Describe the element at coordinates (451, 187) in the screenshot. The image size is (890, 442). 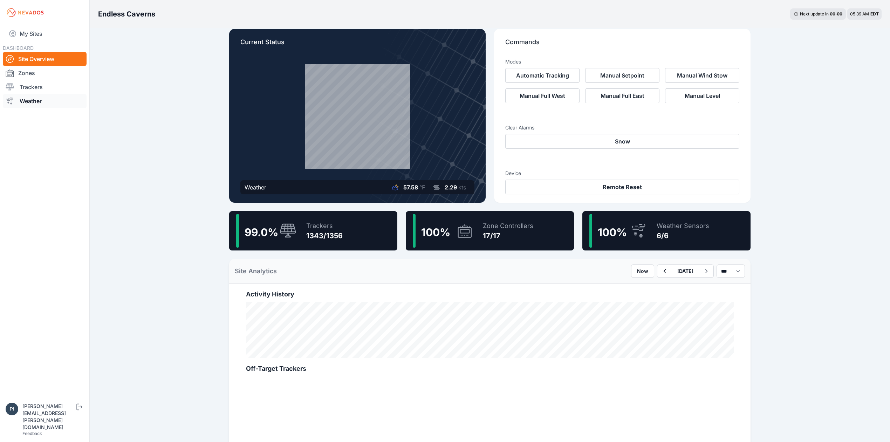
I see `span: 2.29` at that location.